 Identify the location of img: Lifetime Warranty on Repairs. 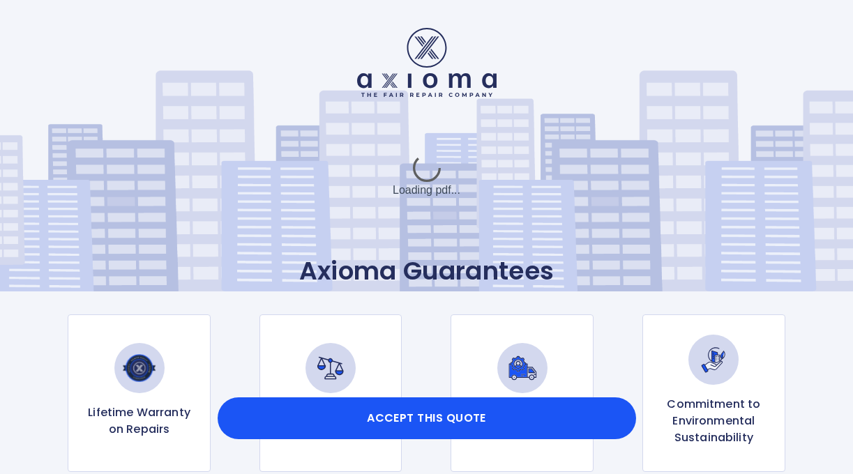
(140, 368).